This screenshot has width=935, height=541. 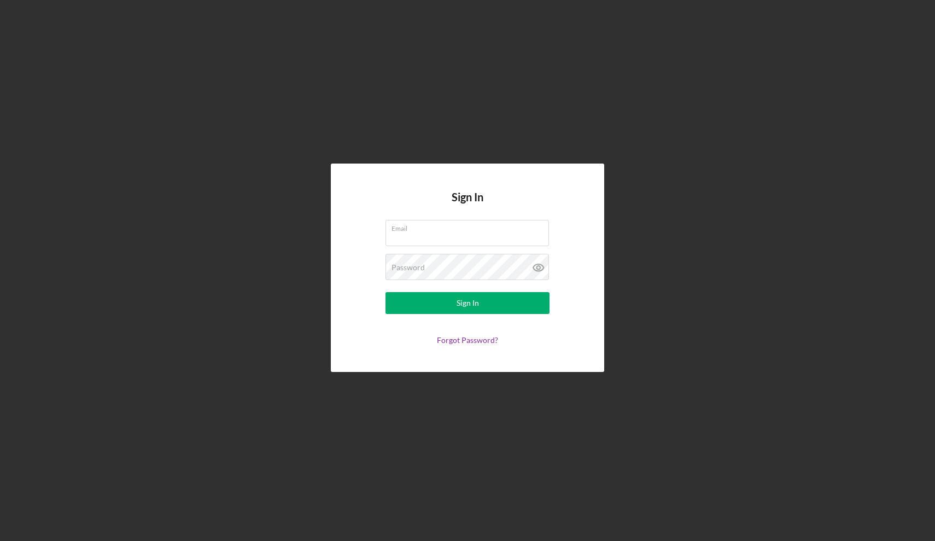 I want to click on a: Forgot Password?, so click(x=467, y=339).